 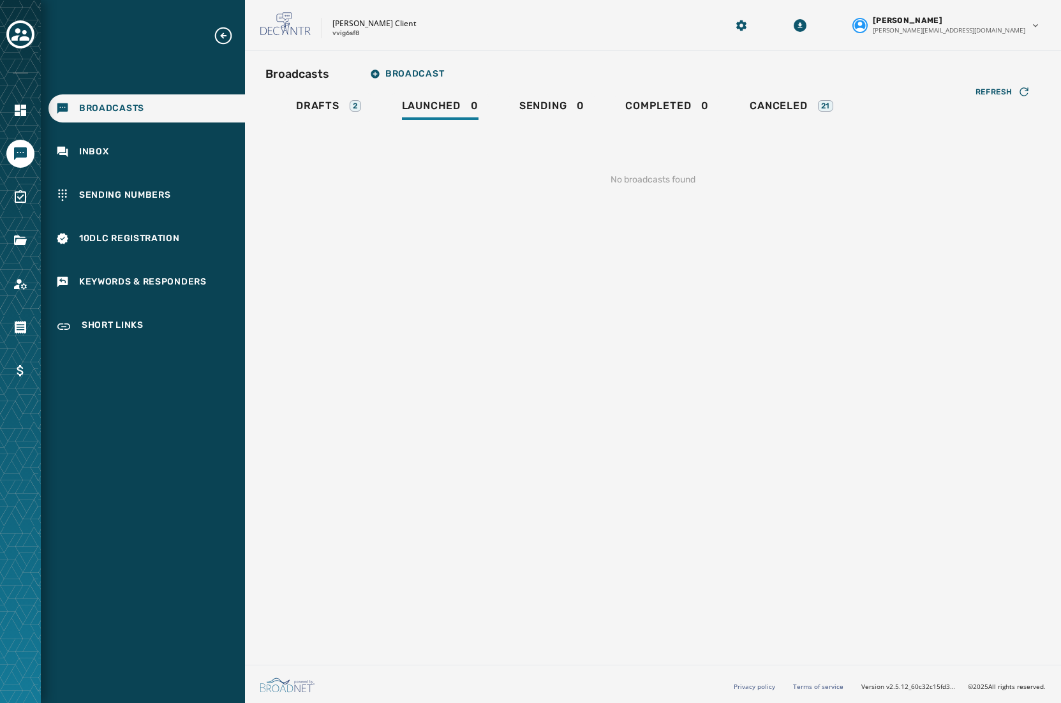 I want to click on span: Broadcast, so click(x=407, y=74).